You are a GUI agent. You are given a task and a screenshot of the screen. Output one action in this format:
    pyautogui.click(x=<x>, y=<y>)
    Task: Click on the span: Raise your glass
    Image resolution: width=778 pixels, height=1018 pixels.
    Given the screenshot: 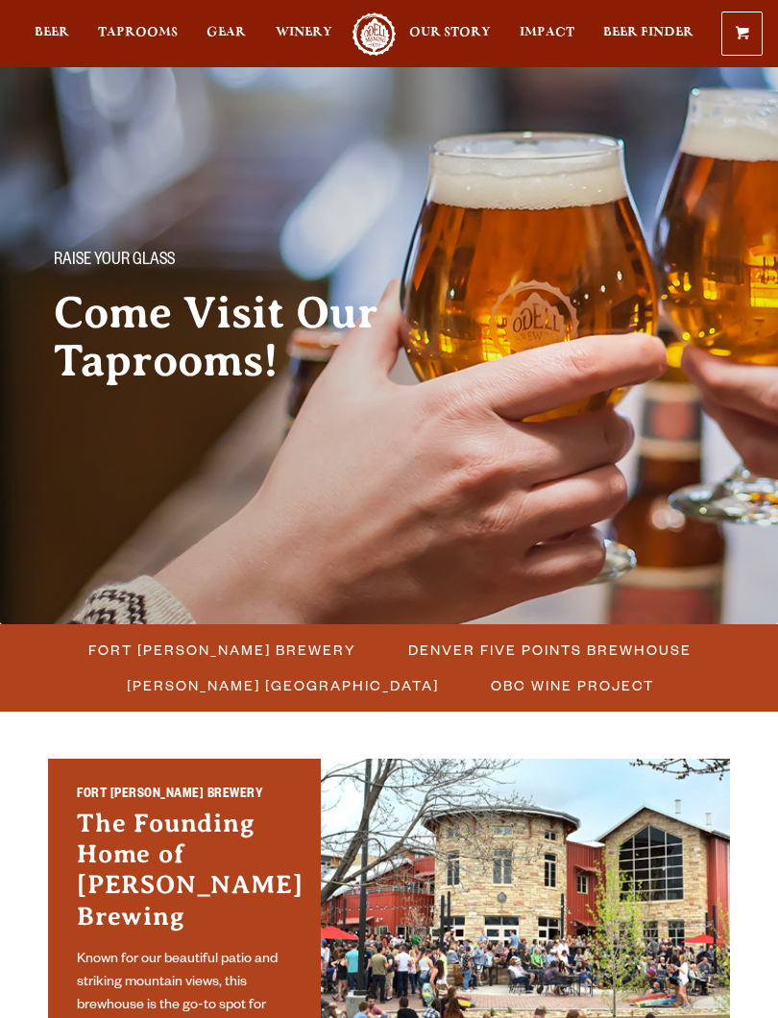 What is the action you would take?
    pyautogui.click(x=114, y=261)
    